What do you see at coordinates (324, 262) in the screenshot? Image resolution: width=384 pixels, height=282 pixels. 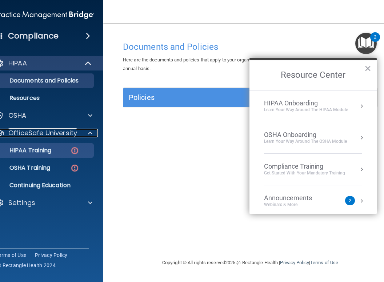 I see `a: Terms of Use` at bounding box center [324, 262].